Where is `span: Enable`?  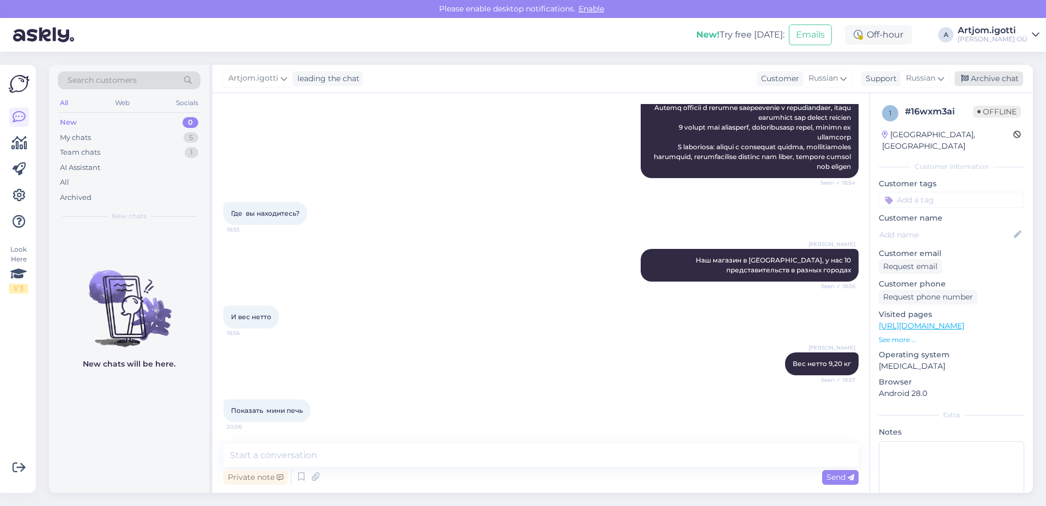
span: Enable is located at coordinates (591, 9).